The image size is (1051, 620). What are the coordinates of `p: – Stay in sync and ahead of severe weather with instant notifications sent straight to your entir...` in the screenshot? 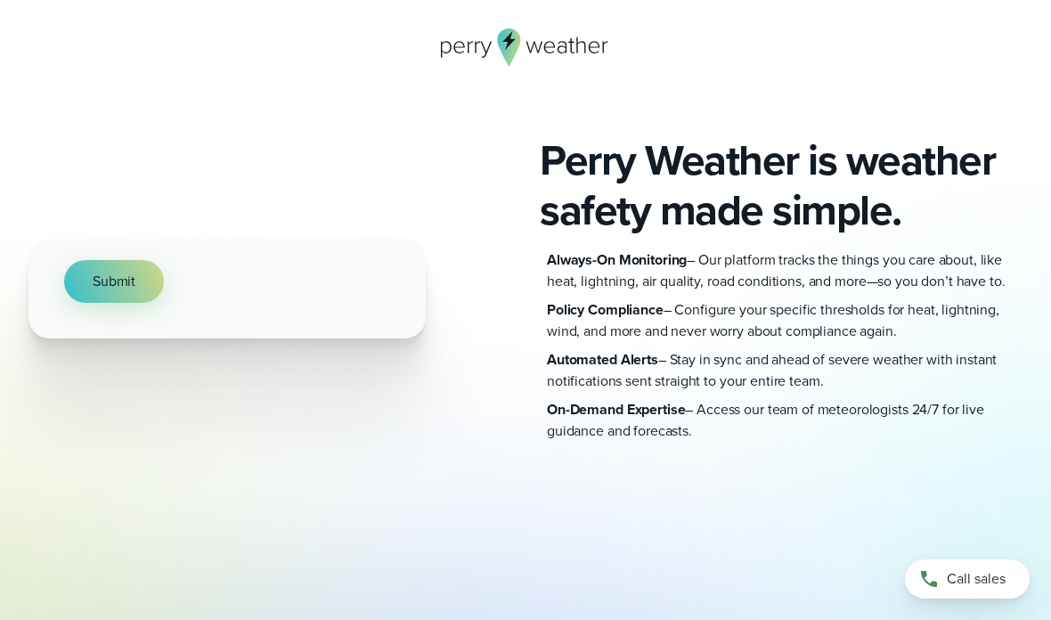 It's located at (785, 371).